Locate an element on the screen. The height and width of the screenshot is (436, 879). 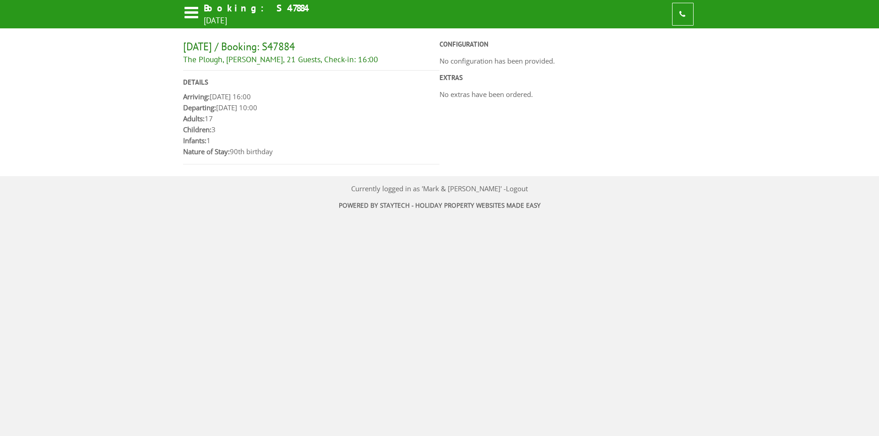
a: Logout is located at coordinates (517, 189).